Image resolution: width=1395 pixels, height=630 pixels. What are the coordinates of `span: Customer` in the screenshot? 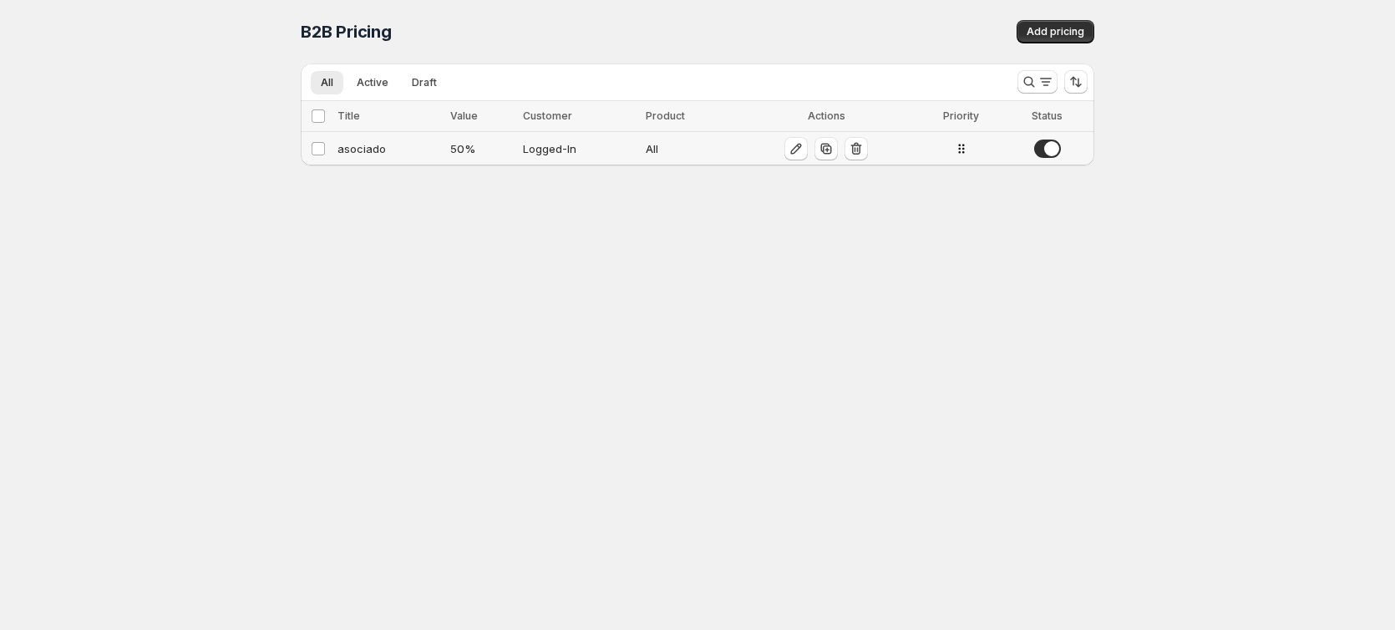 It's located at (547, 115).